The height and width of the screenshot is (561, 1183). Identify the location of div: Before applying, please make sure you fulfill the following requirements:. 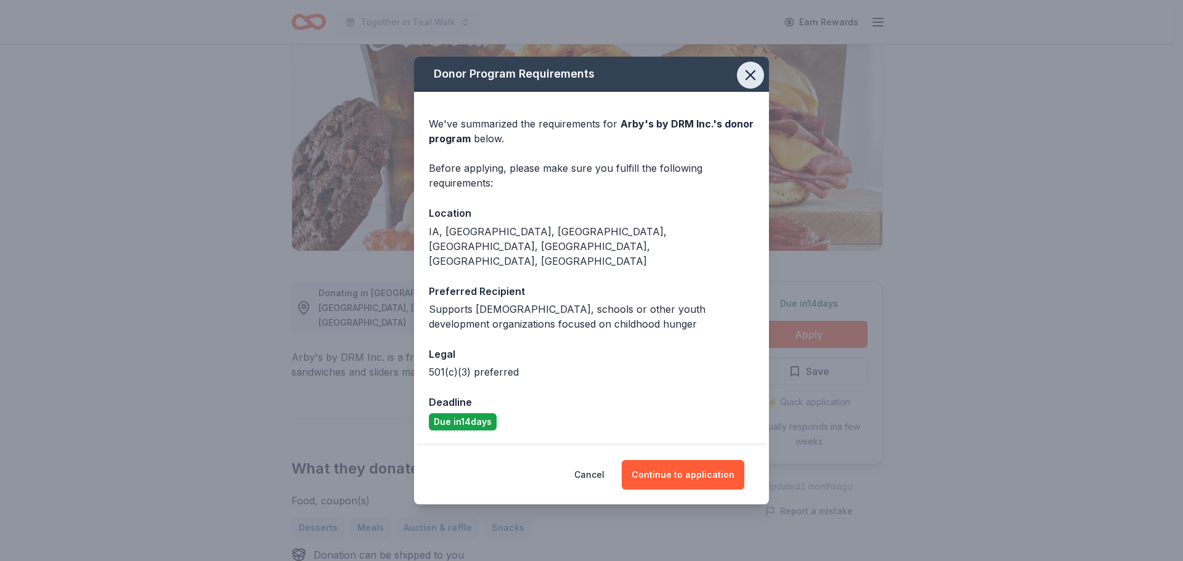
(592, 176).